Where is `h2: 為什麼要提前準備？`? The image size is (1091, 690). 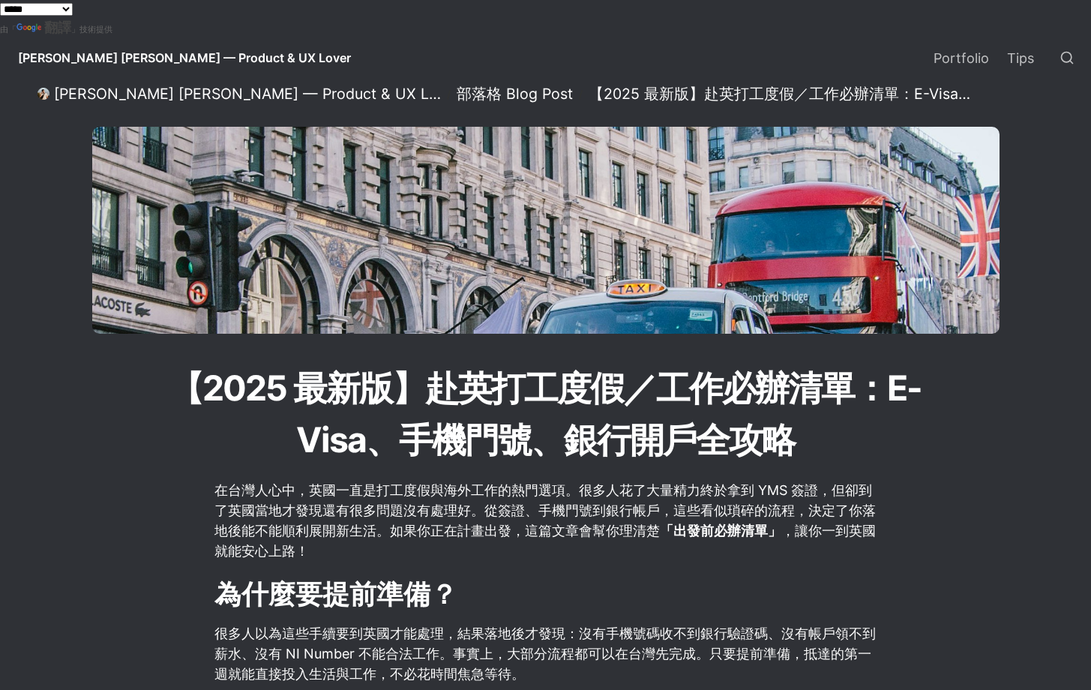
h2: 為什麼要提前準備？ is located at coordinates (546, 595).